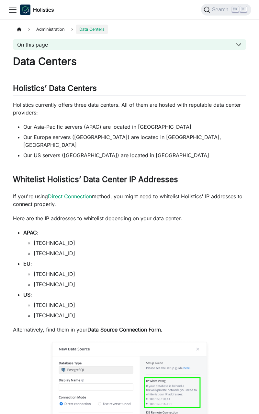 This screenshot has width=259, height=414. I want to click on button: Search (Ctrl+K), so click(226, 10).